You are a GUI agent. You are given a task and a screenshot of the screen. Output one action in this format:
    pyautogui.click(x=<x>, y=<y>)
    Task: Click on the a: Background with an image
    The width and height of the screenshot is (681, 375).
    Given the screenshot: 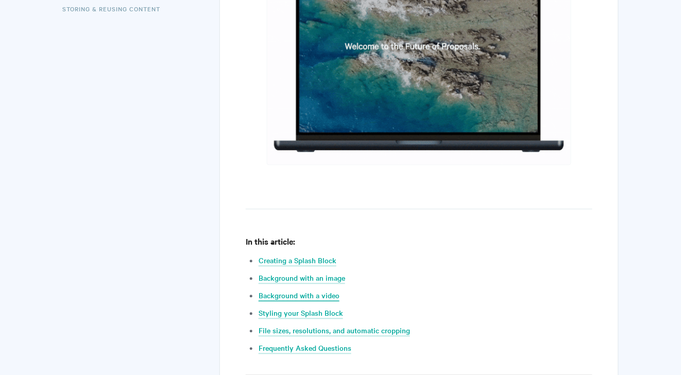 What is the action you would take?
    pyautogui.click(x=302, y=279)
    